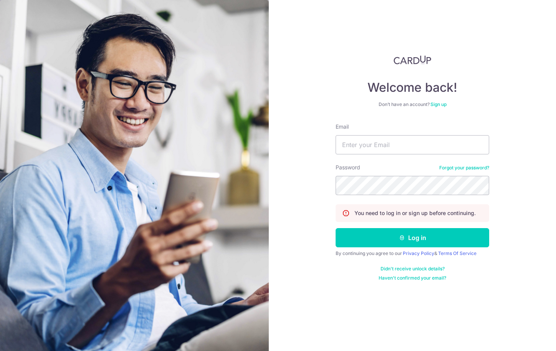 The image size is (556, 351). Describe the element at coordinates (439, 104) in the screenshot. I see `a: Sign up` at that location.